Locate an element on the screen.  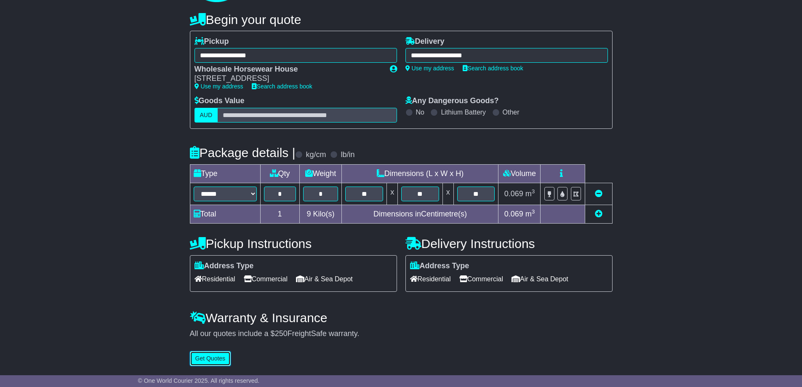
a: Remove this item is located at coordinates (599, 194).